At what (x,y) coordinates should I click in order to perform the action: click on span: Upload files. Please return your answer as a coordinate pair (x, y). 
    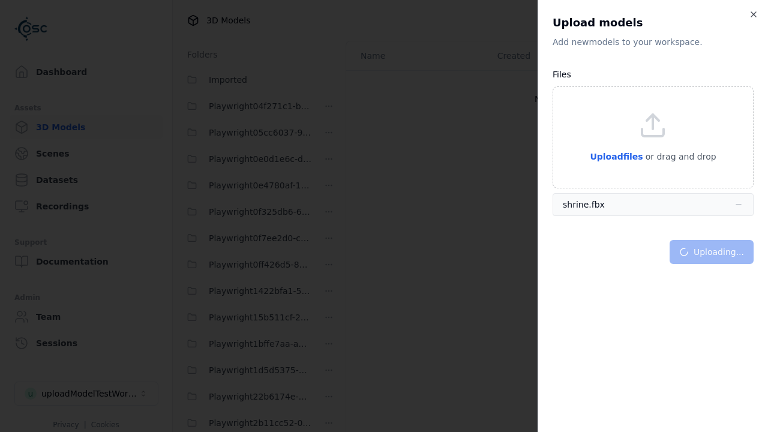
    Looking at the image, I should click on (616, 157).